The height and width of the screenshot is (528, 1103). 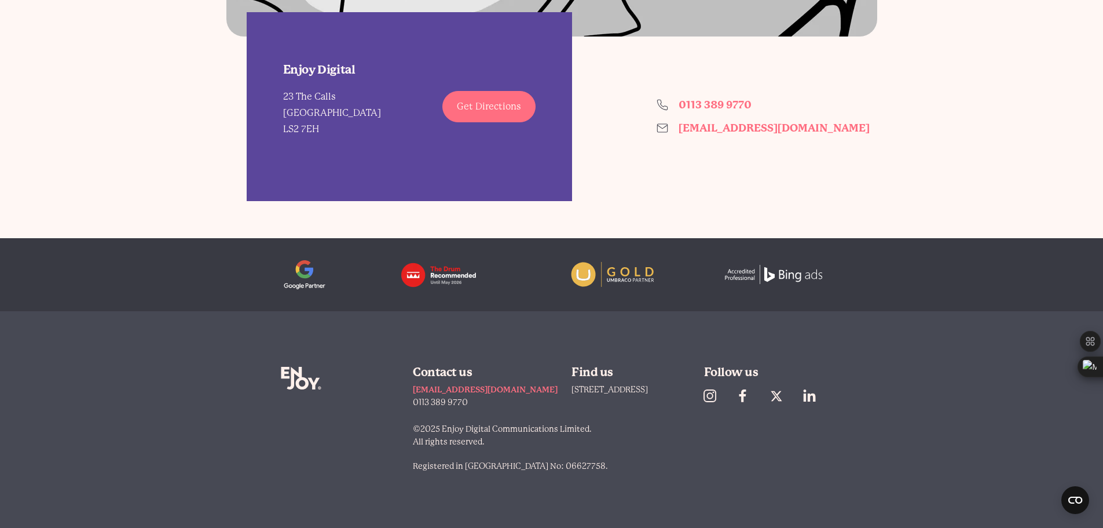 What do you see at coordinates (631, 372) in the screenshot?
I see `div: Find us` at bounding box center [631, 372].